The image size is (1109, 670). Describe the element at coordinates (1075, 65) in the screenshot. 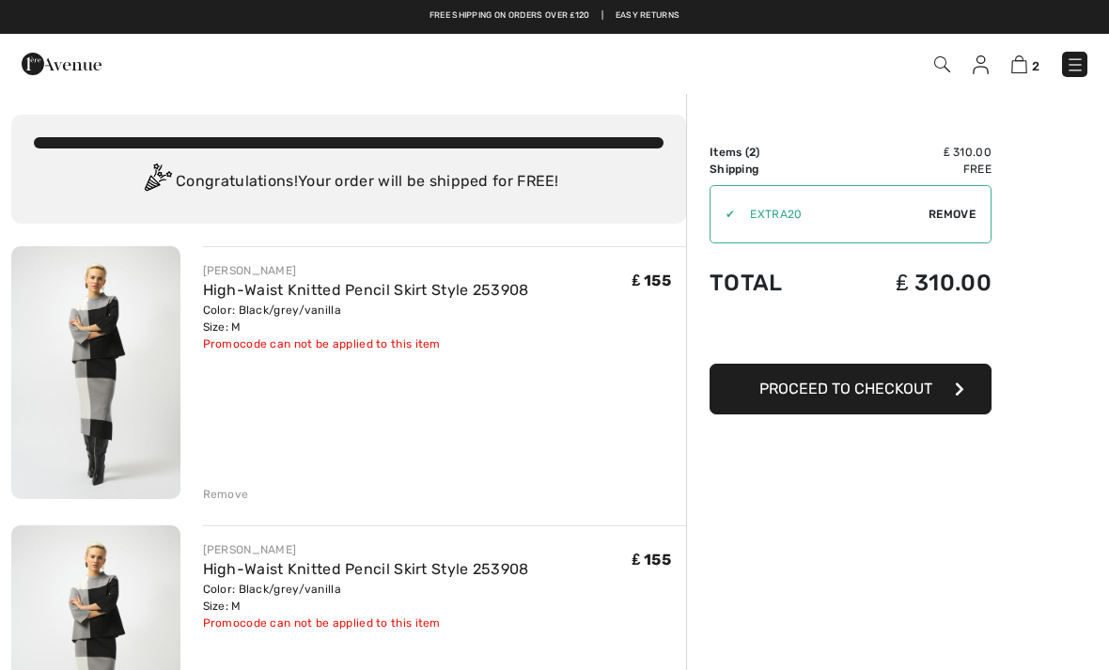

I see `img: Menu` at that location.